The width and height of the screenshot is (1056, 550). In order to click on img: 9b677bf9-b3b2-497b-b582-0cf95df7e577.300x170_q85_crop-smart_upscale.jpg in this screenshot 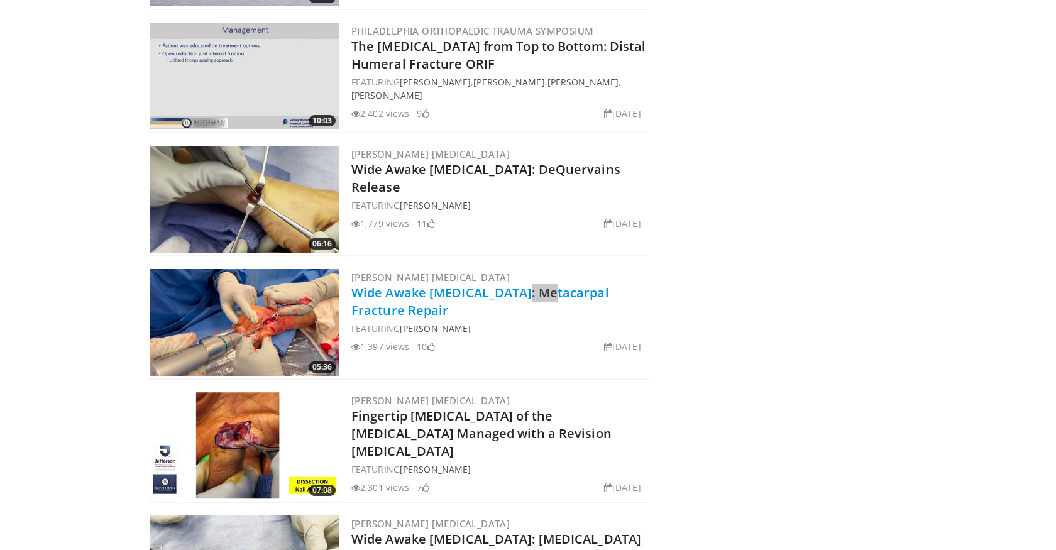, I will do `click(244, 199)`.